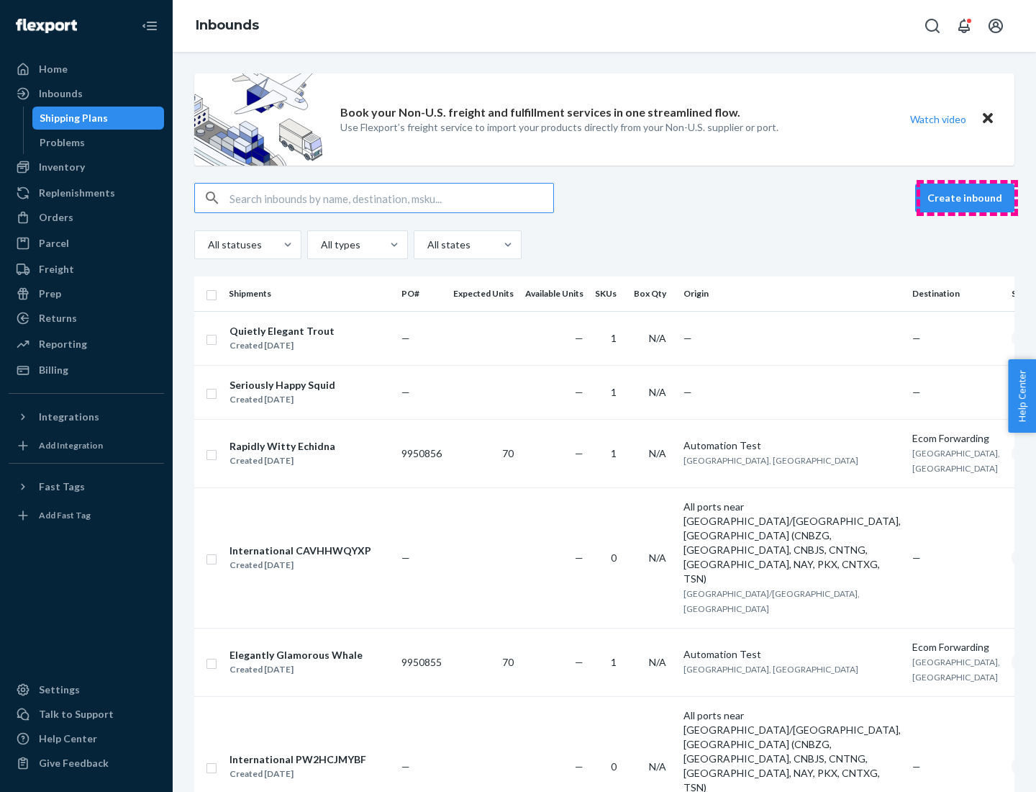 This screenshot has width=1036, height=792. What do you see at coordinates (86, 318) in the screenshot?
I see `a: Returns` at bounding box center [86, 318].